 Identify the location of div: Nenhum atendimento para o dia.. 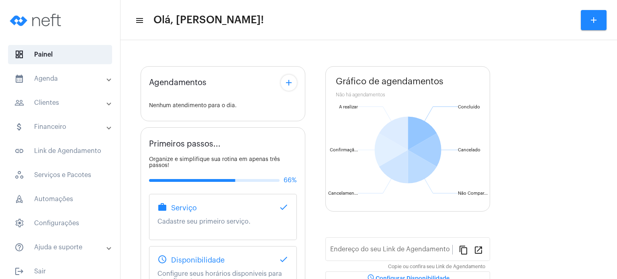
(223, 106).